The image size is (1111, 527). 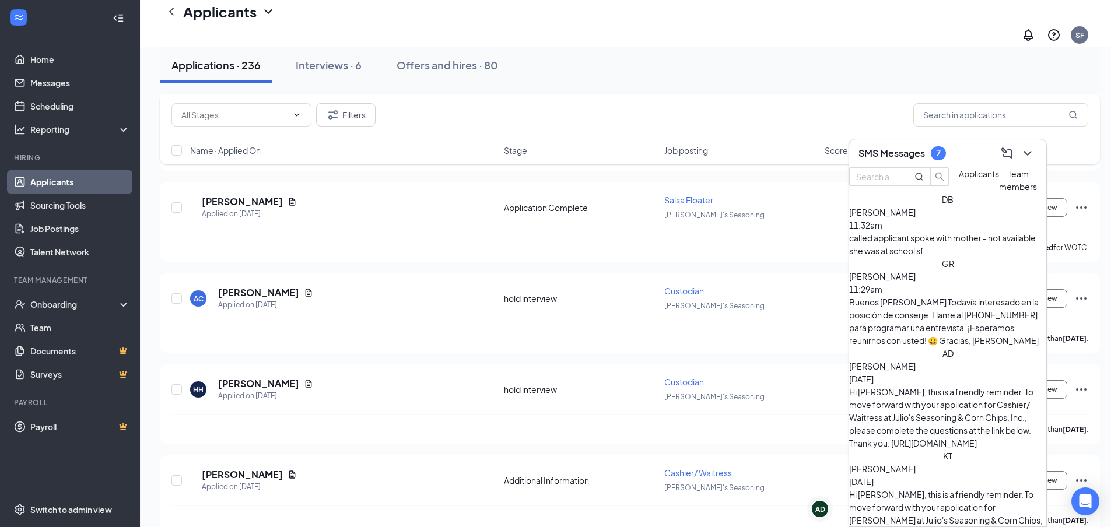 What do you see at coordinates (80, 328) in the screenshot?
I see `a: Team` at bounding box center [80, 328].